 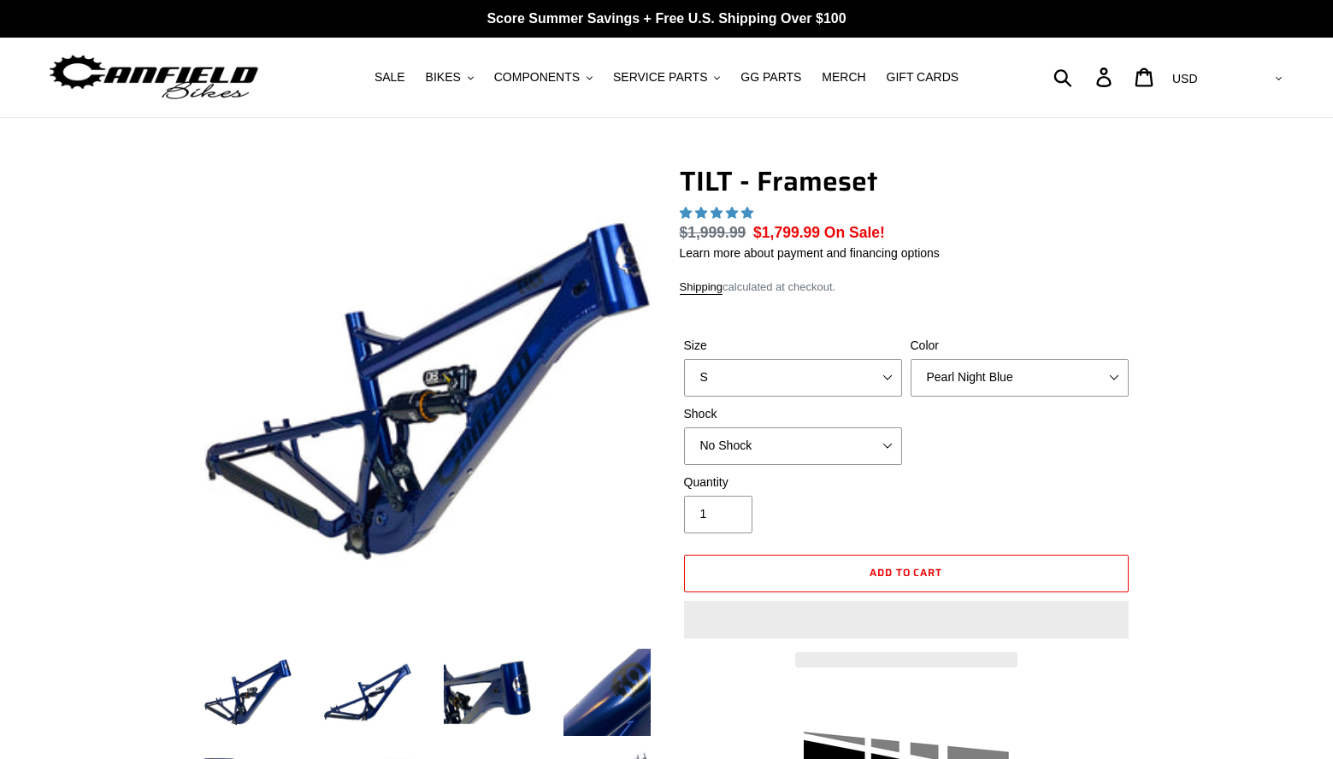 I want to click on span: $1,799.99, so click(x=787, y=233).